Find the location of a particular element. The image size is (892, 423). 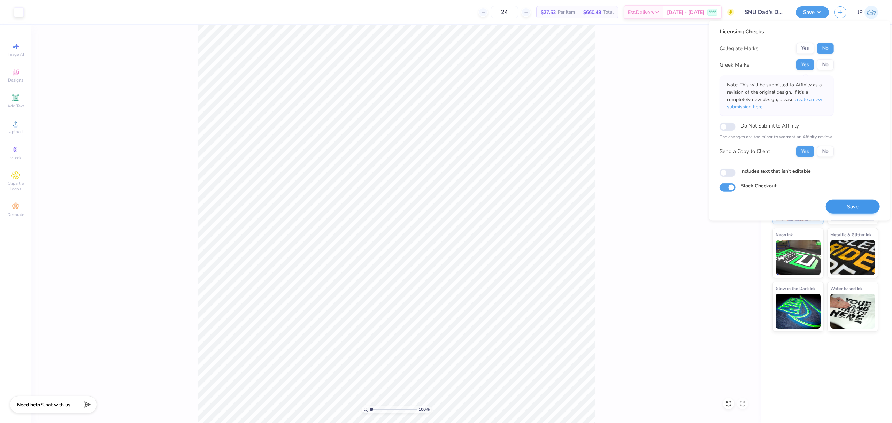

span: Chat with us. is located at coordinates (57, 404).